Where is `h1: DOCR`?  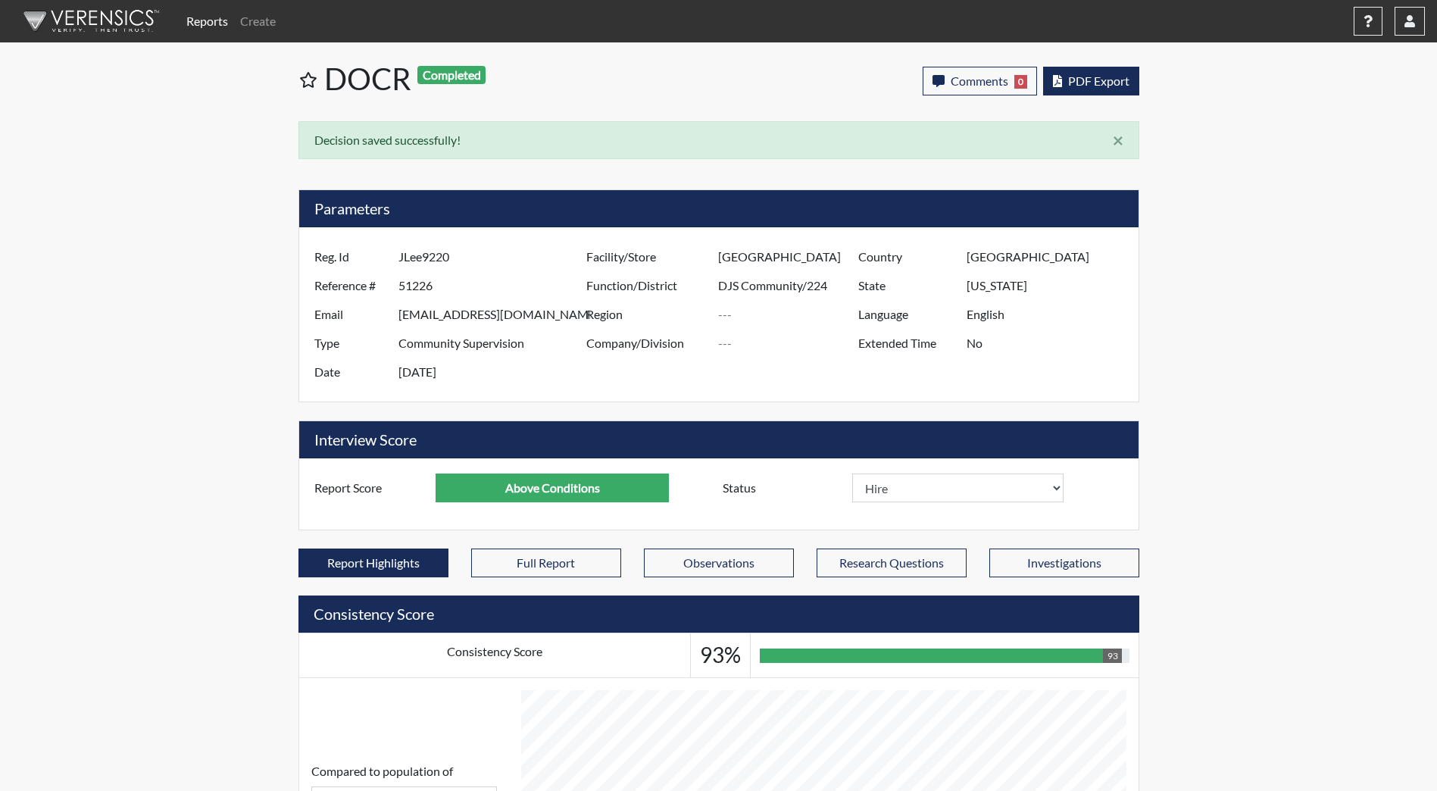
h1: DOCR is located at coordinates (522, 79).